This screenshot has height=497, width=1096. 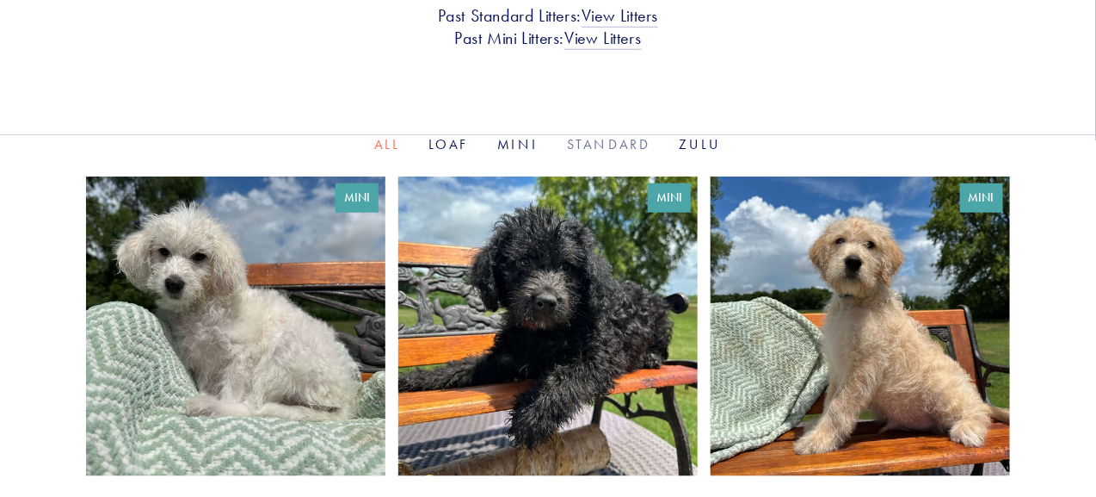 I want to click on a: Zulu, so click(x=701, y=144).